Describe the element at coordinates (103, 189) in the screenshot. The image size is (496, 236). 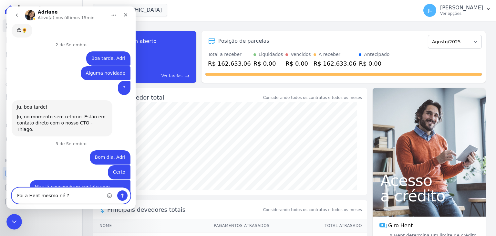
I see `button: Selecionador de Emoji` at that location.